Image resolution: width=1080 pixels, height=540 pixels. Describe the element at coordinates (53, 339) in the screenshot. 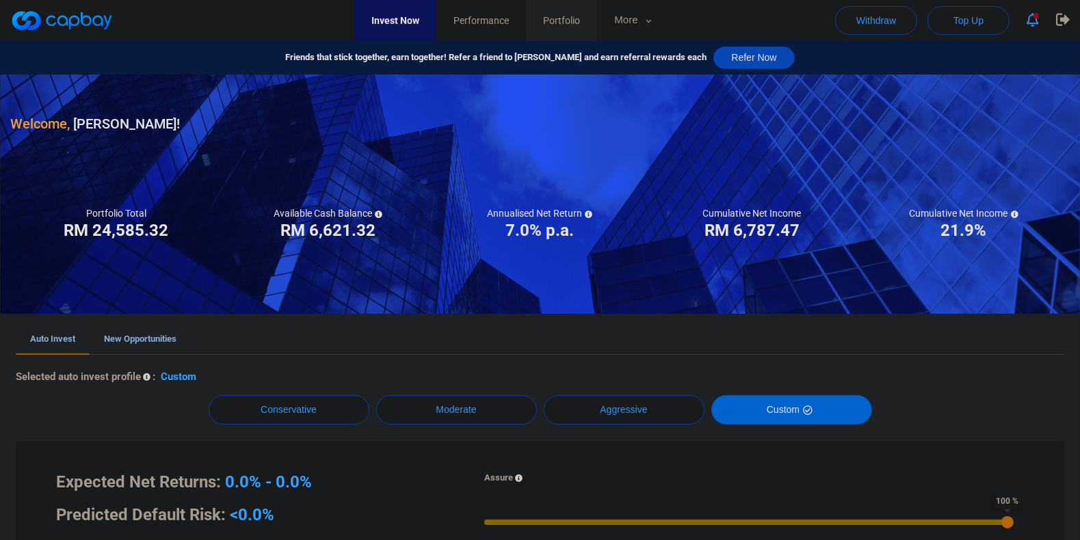

I see `span: Auto Invest` at that location.